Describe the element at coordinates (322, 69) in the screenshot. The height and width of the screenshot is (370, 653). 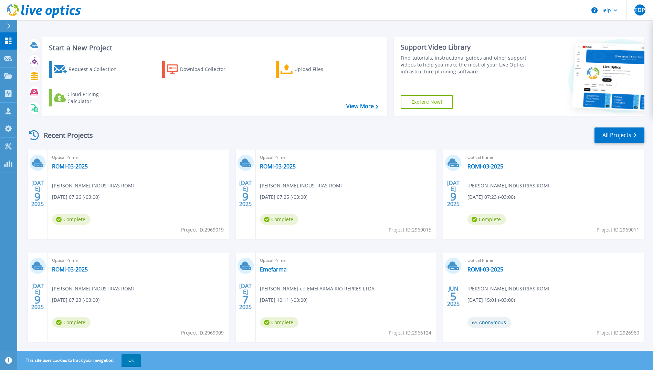
I see `div: Upload Files` at that location.